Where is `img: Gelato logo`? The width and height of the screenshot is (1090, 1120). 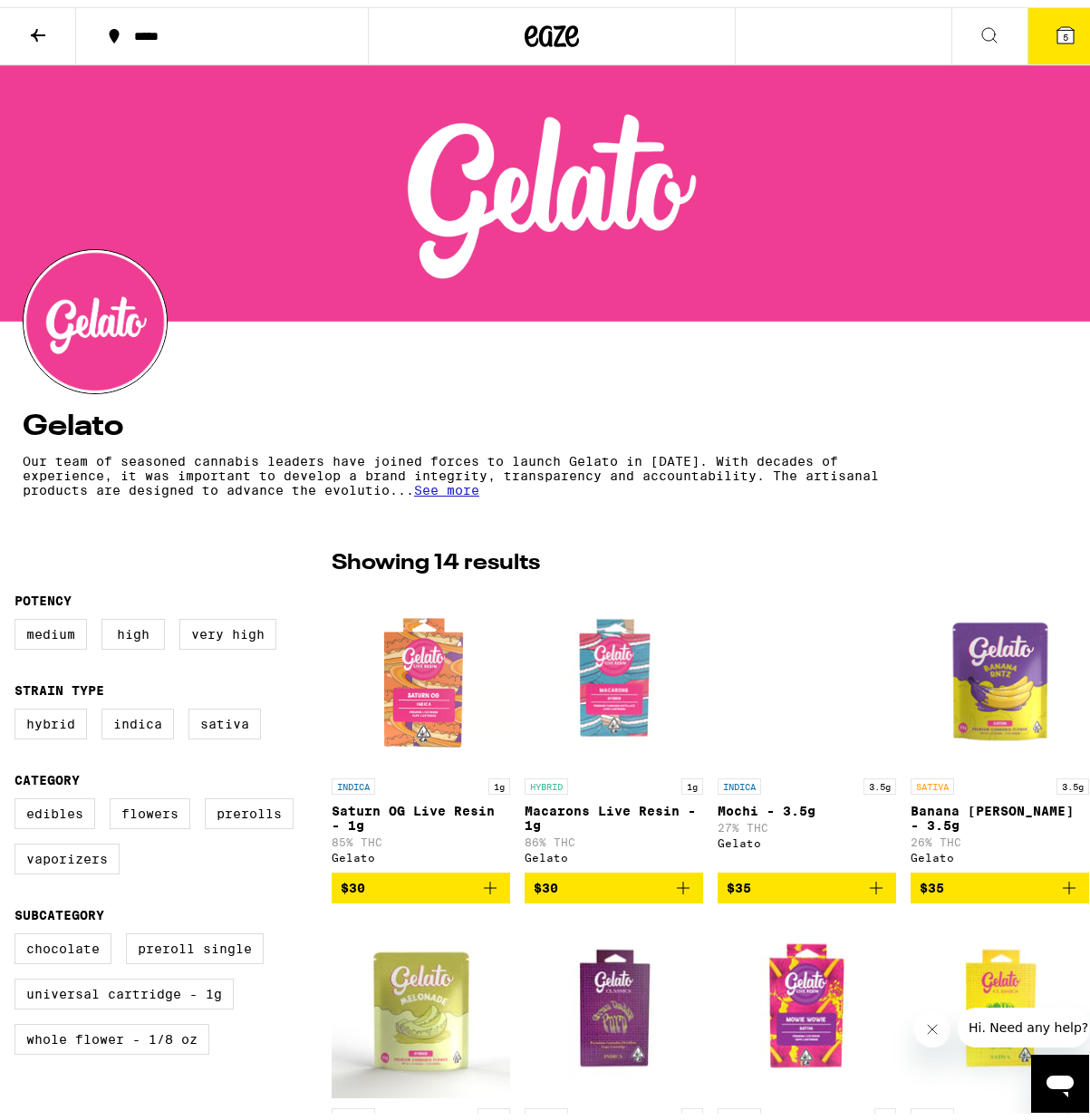 img: Gelato logo is located at coordinates (95, 315).